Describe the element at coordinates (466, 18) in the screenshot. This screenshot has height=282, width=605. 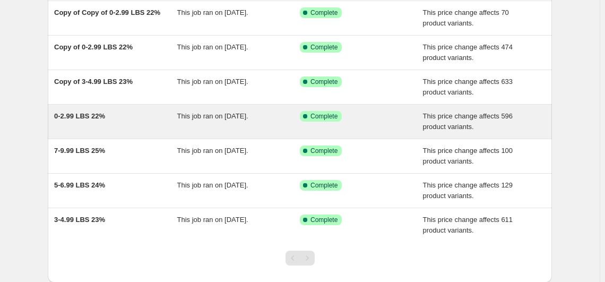
I see `span: This price change affects 70 product variants.` at that location.